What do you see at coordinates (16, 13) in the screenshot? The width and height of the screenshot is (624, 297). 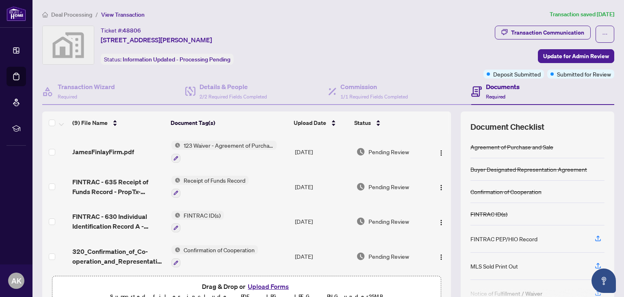 I see `img: logo` at bounding box center [16, 13].